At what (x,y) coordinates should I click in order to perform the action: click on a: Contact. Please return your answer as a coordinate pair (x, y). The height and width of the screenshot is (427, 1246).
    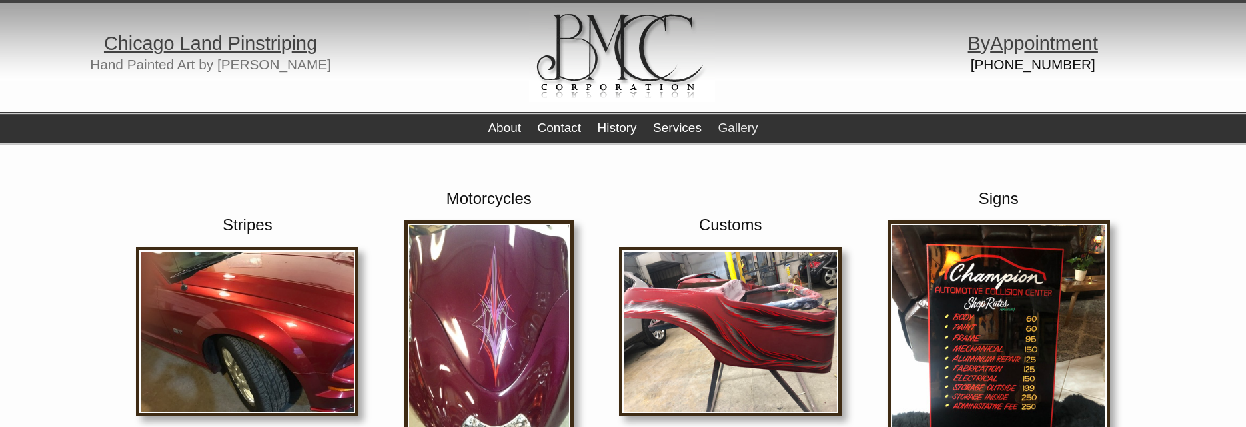
    Looking at the image, I should click on (559, 127).